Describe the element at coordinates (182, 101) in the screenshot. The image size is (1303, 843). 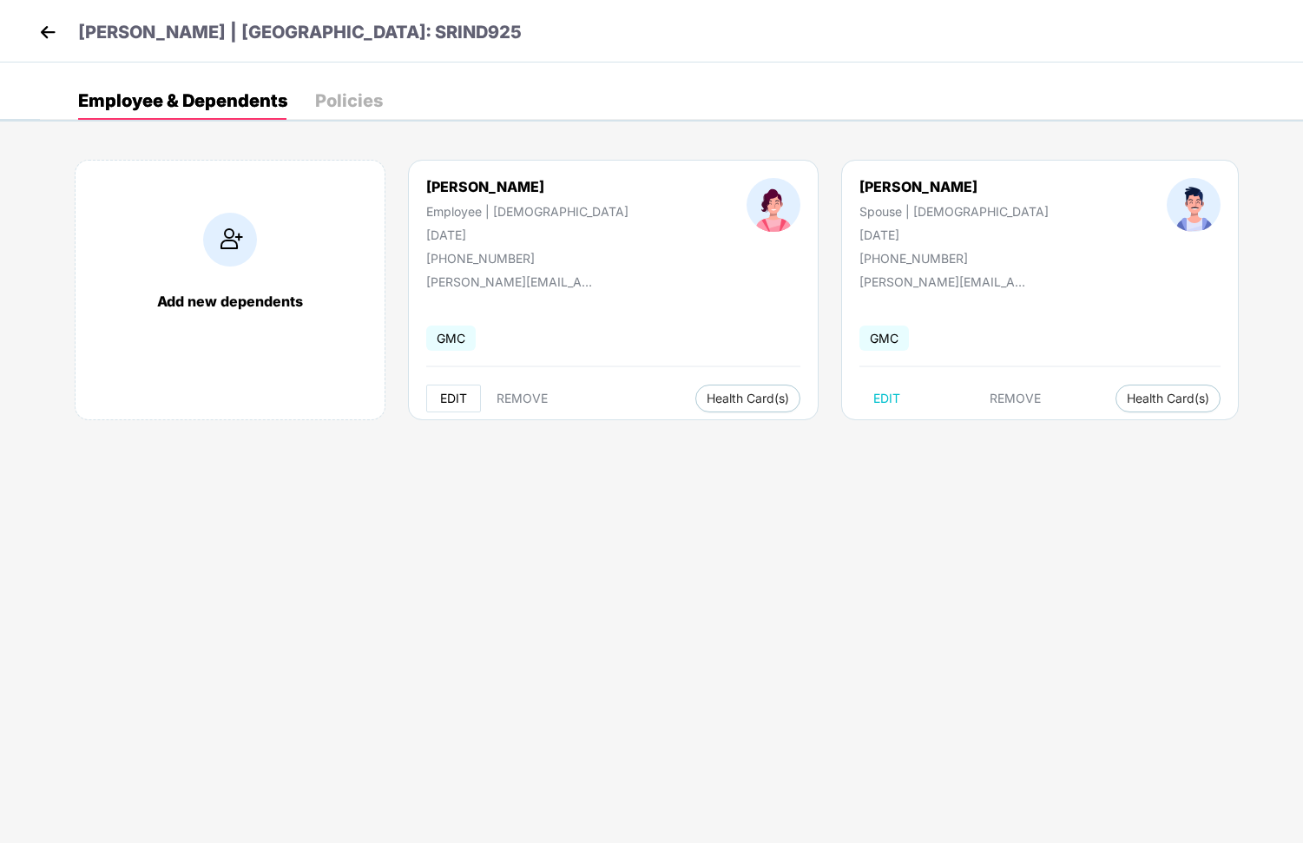
I see `div: Employee & Dependents` at that location.